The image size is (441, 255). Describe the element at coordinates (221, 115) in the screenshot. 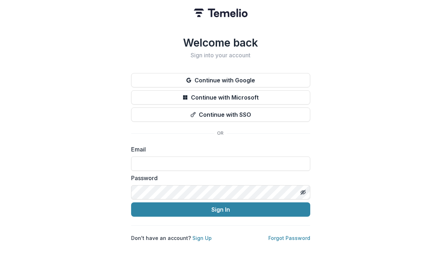

I see `button: Continue with SSO` at that location.